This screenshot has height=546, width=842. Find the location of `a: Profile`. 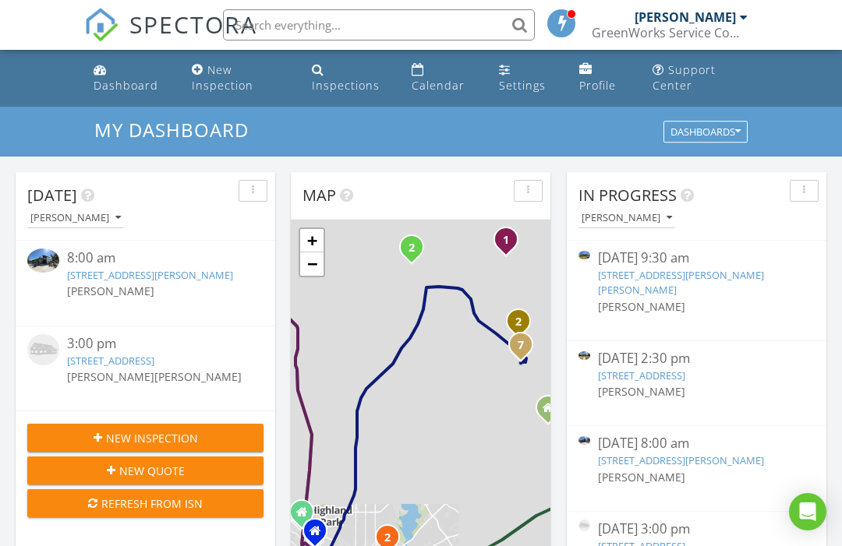

a: Profile is located at coordinates (603, 78).